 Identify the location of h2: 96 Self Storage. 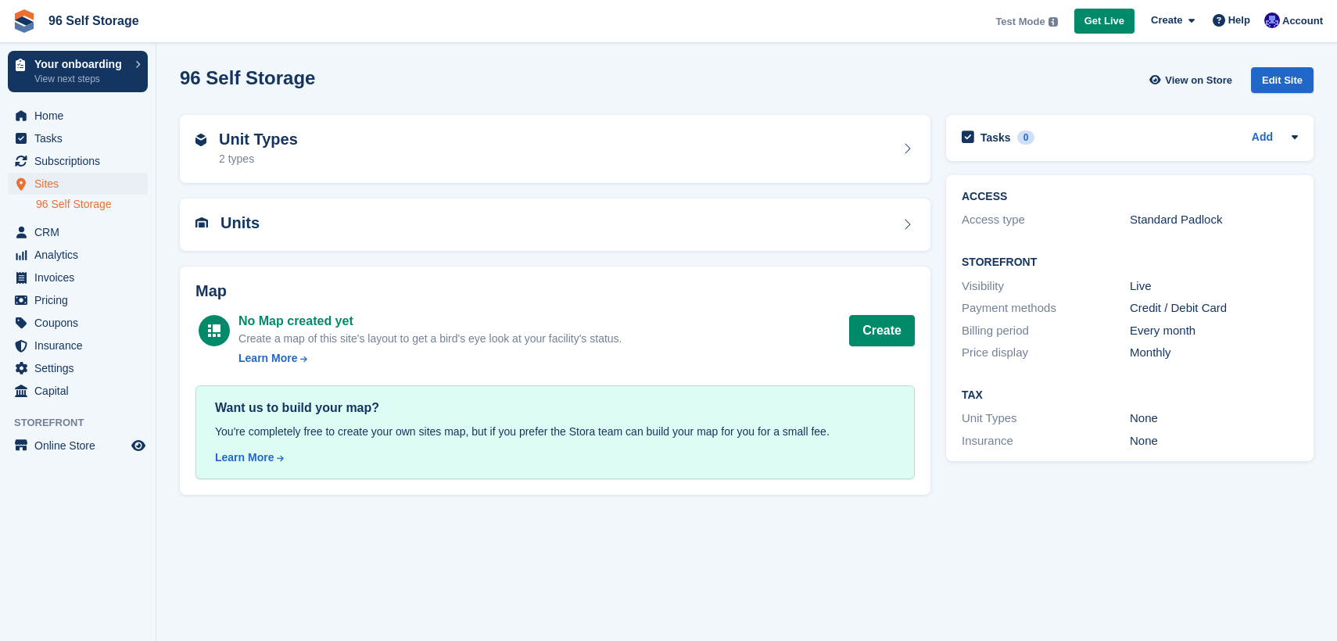
(247, 77).